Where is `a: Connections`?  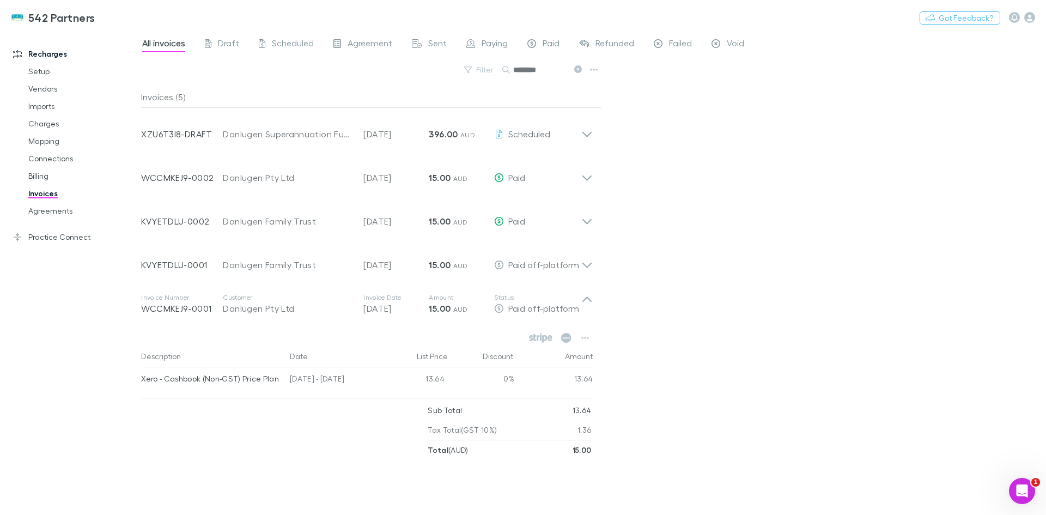 a: Connections is located at coordinates (82, 159).